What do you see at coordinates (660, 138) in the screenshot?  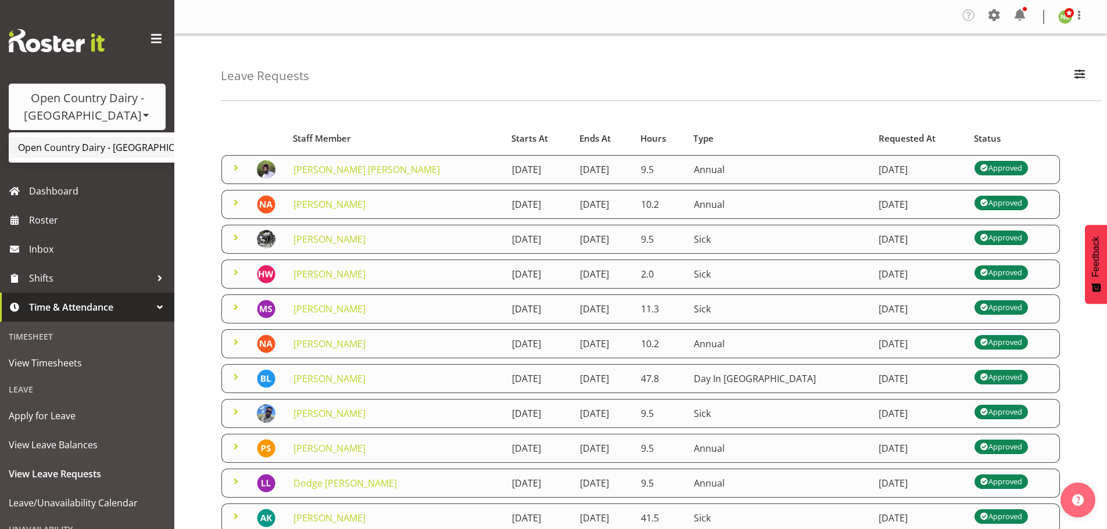 I see `div: Hours` at bounding box center [660, 138].